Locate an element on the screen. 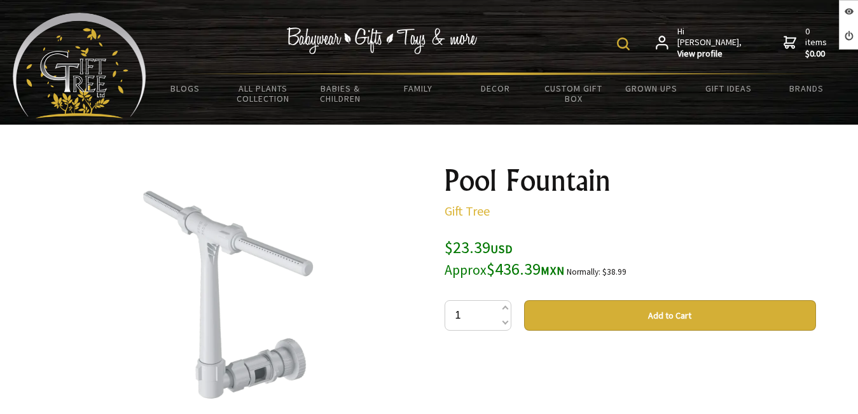 This screenshot has height=414, width=858. small: Normally: $38.99 is located at coordinates (596, 271).